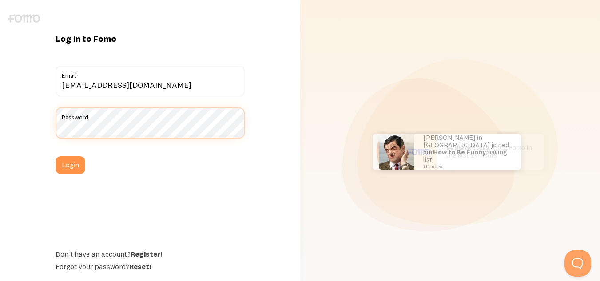 The height and width of the screenshot is (281, 600). What do you see at coordinates (140, 267) in the screenshot?
I see `a: Reset!` at bounding box center [140, 267].